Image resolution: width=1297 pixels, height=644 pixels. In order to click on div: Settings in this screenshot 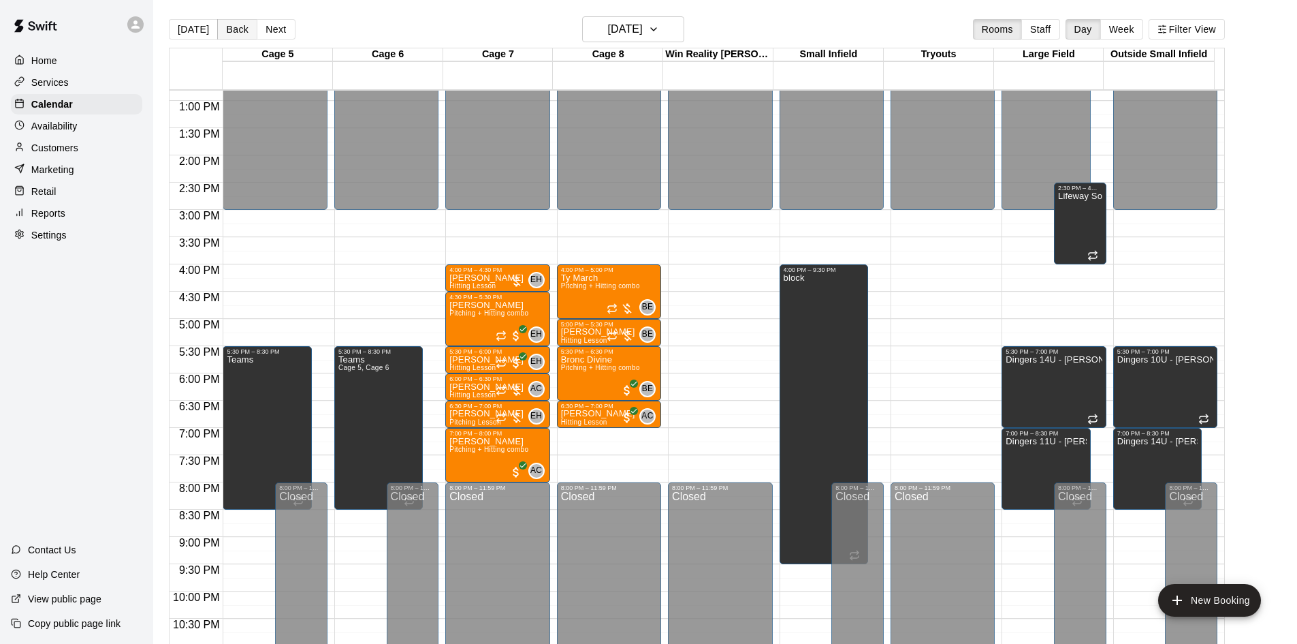, I will do `click(76, 235)`.